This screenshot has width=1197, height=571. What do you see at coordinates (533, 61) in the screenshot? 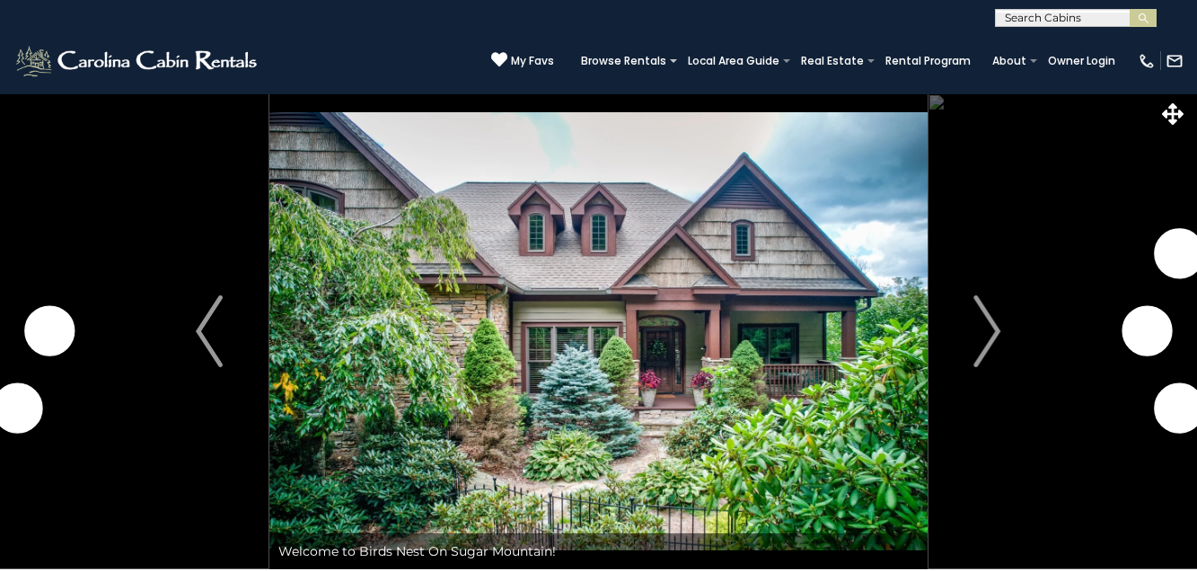
I see `span: My Favs` at bounding box center [533, 61].